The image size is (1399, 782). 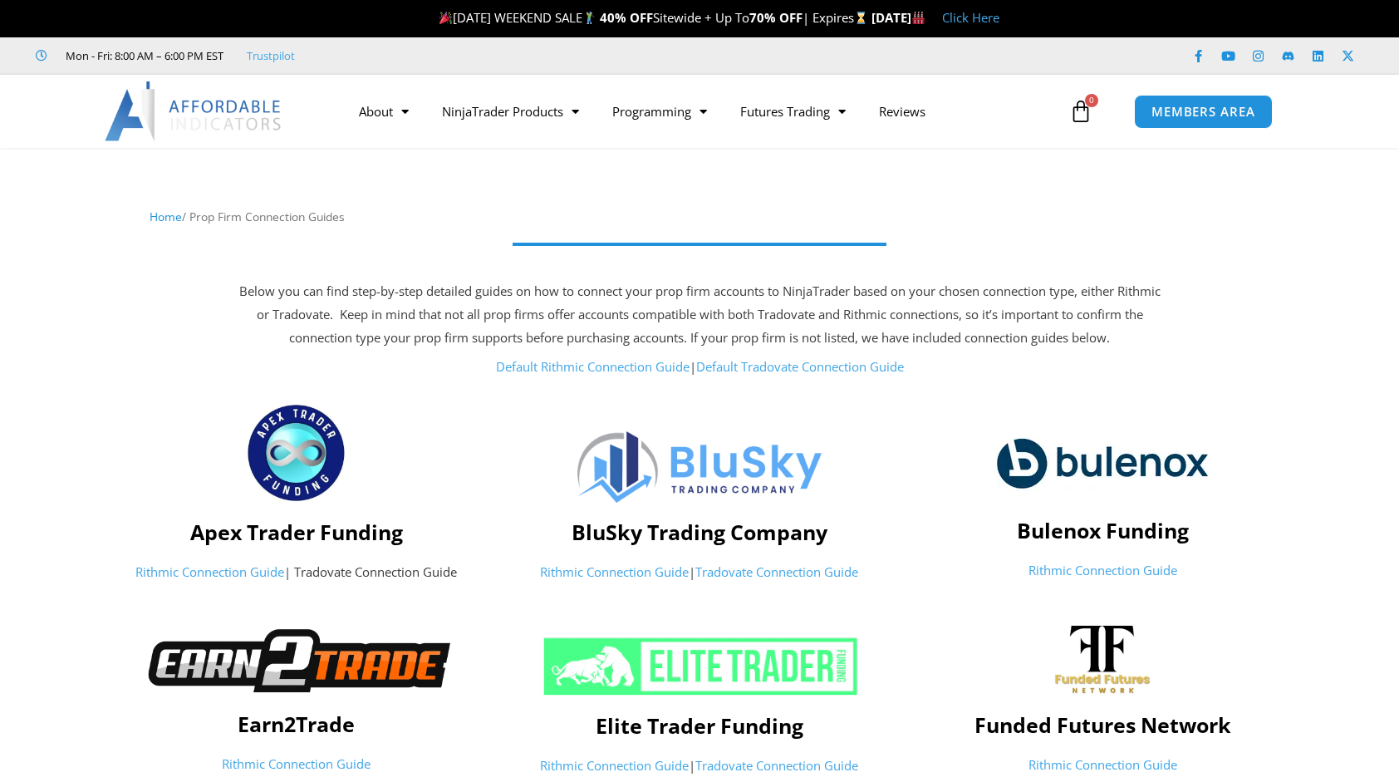 I want to click on img: ETF 2024 NeonGrn 1 | Affordable Indicators – NinjaTrader, so click(x=699, y=666).